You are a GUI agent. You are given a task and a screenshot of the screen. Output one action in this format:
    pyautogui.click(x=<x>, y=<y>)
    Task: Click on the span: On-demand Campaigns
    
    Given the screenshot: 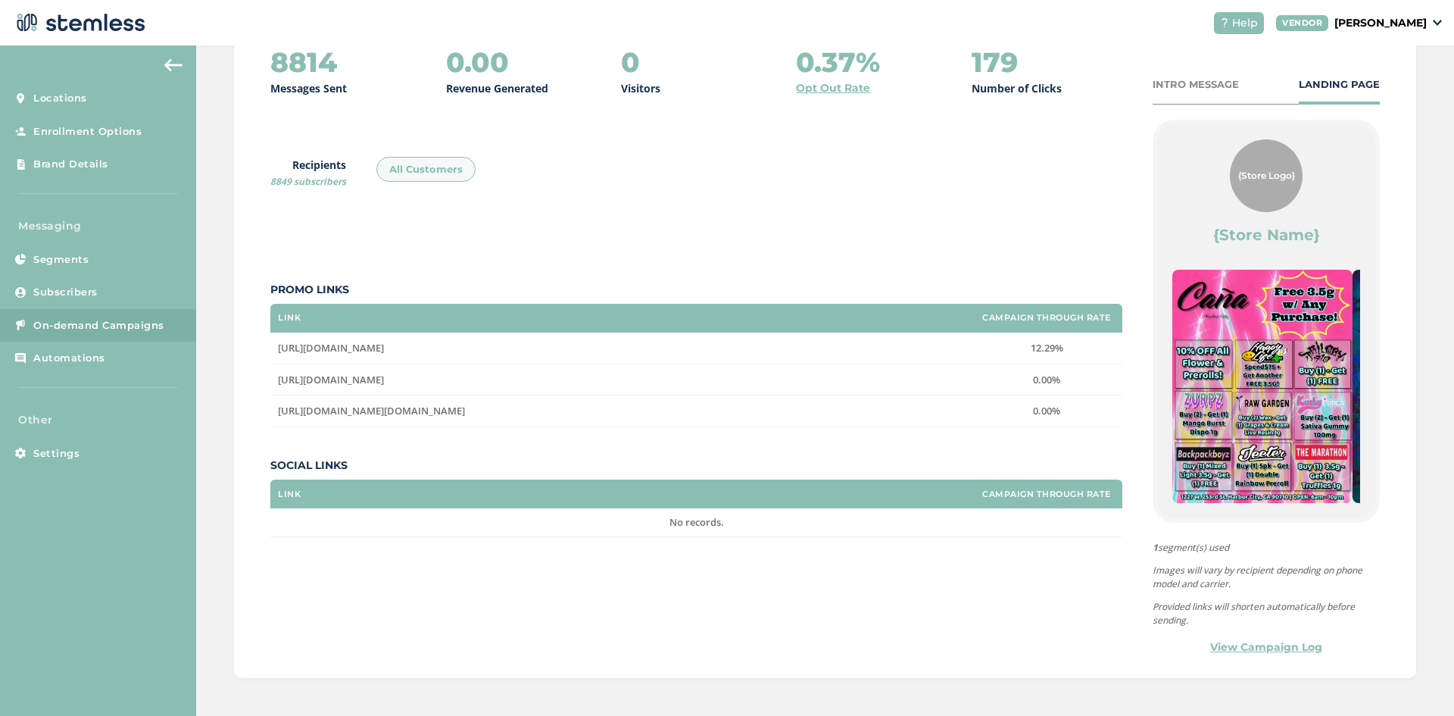 What is the action you would take?
    pyautogui.click(x=98, y=326)
    